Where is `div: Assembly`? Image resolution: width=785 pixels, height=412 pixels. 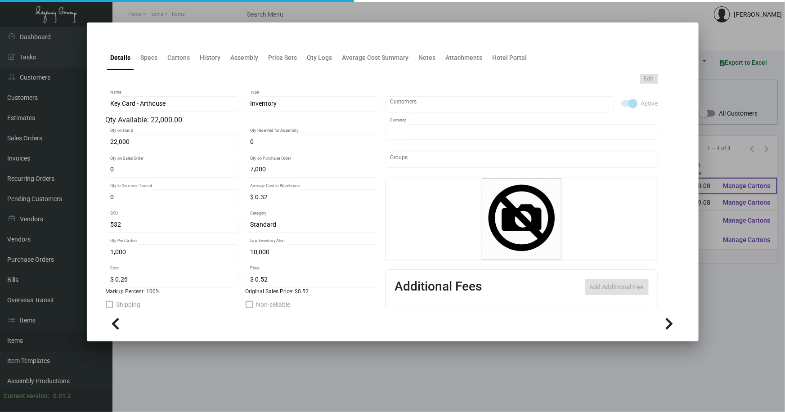 div: Assembly is located at coordinates (245, 58).